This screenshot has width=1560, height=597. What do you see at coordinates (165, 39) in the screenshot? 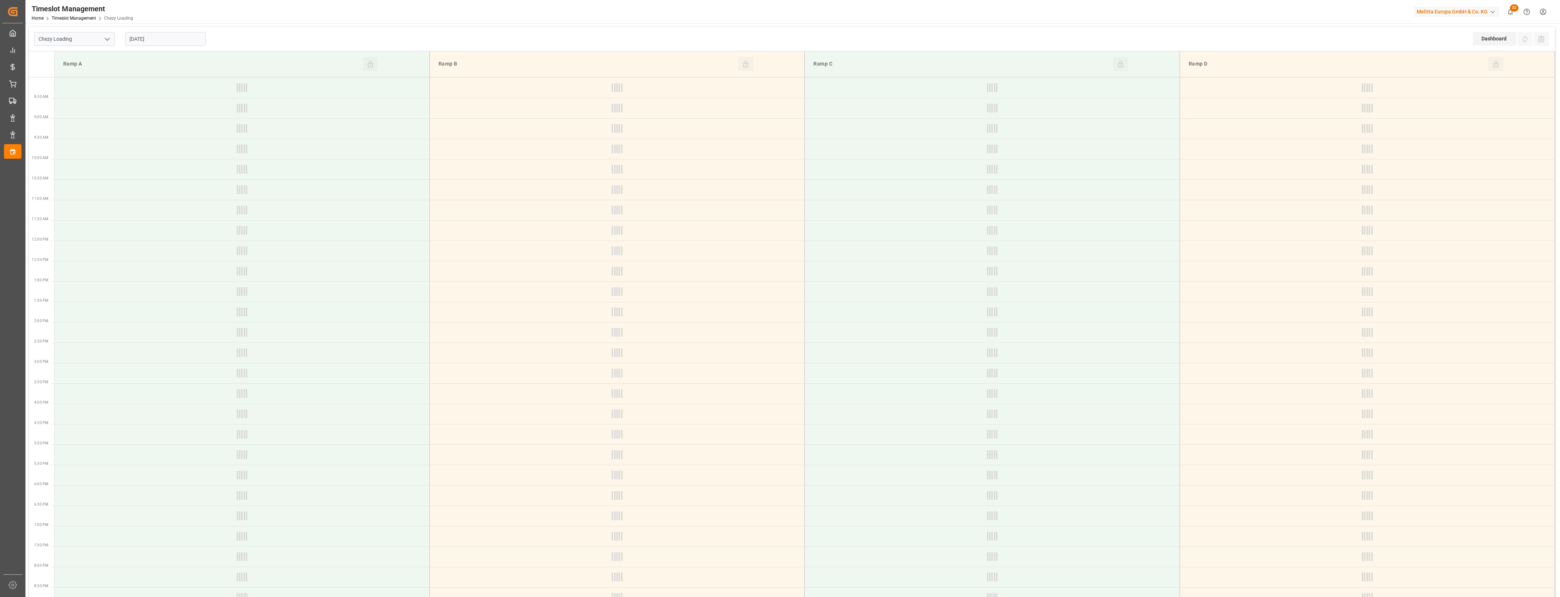
I see `input: DD-MM-YYYY` at bounding box center [165, 39].